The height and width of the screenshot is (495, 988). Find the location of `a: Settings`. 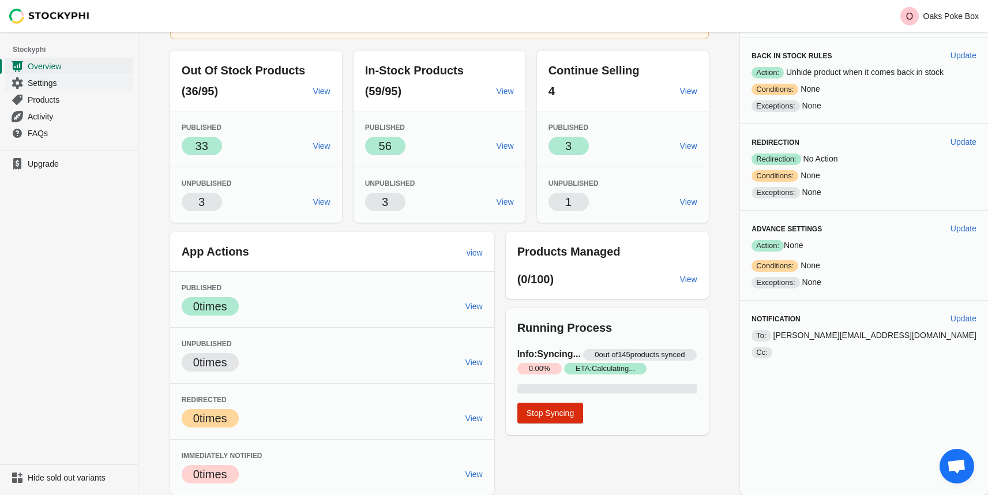

a: Settings is located at coordinates (69, 83).